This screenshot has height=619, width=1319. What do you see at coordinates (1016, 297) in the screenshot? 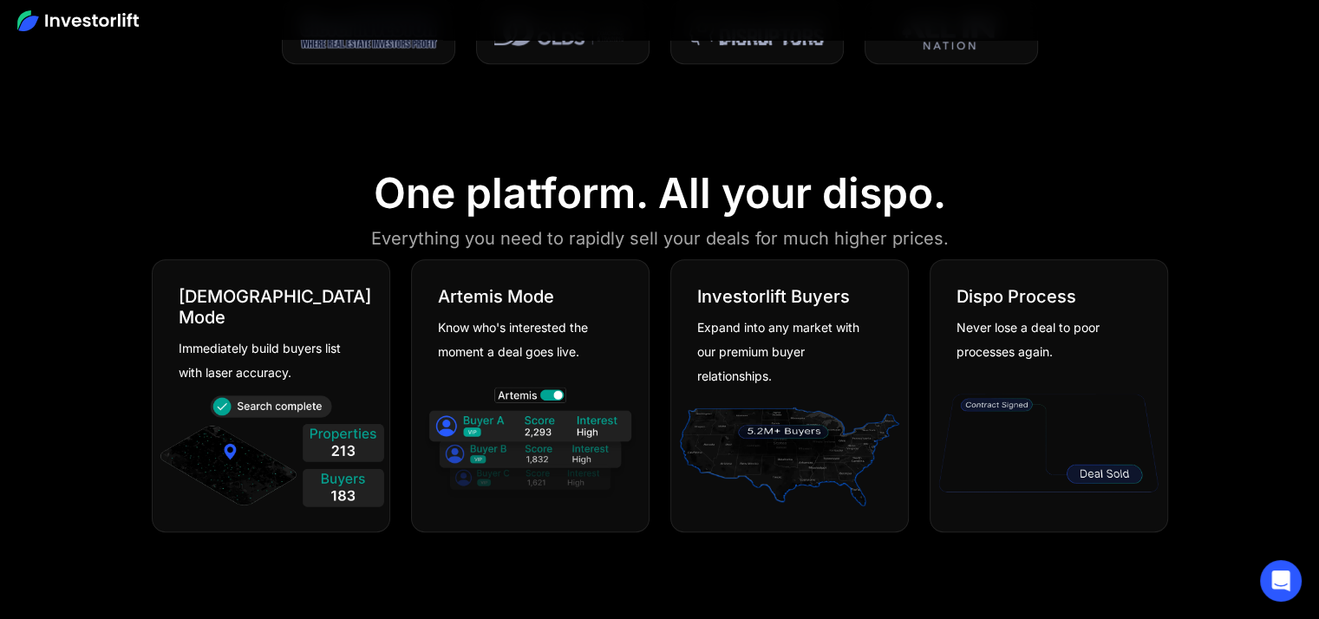
I see `div: Dispo Process` at bounding box center [1016, 297].